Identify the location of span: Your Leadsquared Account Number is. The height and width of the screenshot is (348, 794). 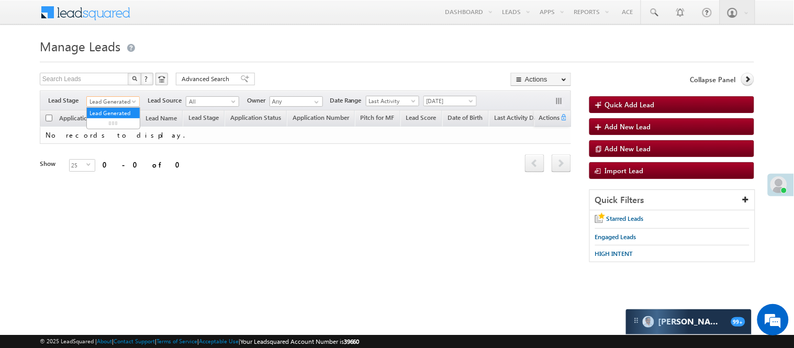
(300, 341).